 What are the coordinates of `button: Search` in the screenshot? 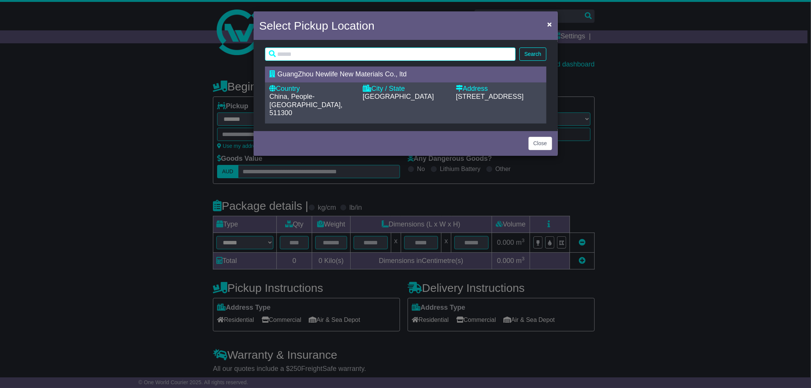 It's located at (532, 54).